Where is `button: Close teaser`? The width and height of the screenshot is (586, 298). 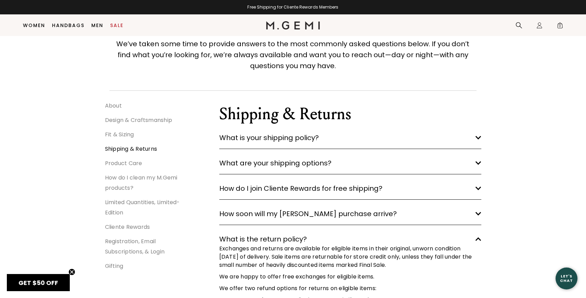
button: Close teaser is located at coordinates (72, 272).